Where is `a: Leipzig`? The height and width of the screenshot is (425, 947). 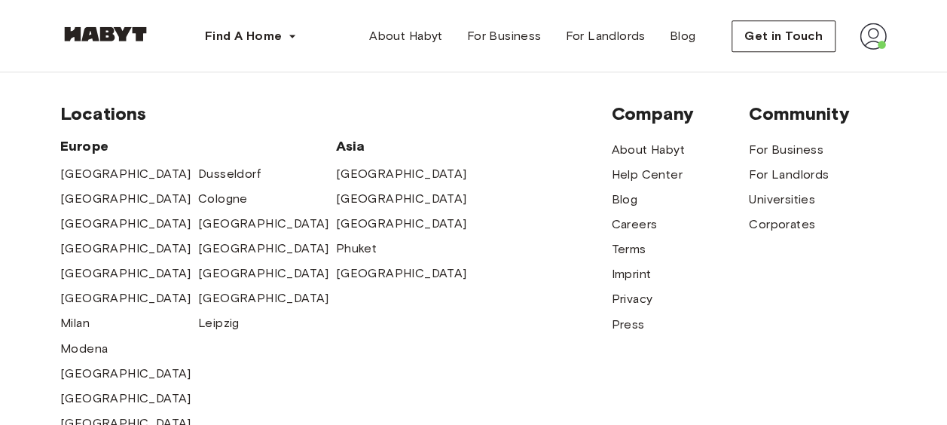 a: Leipzig is located at coordinates (219, 323).